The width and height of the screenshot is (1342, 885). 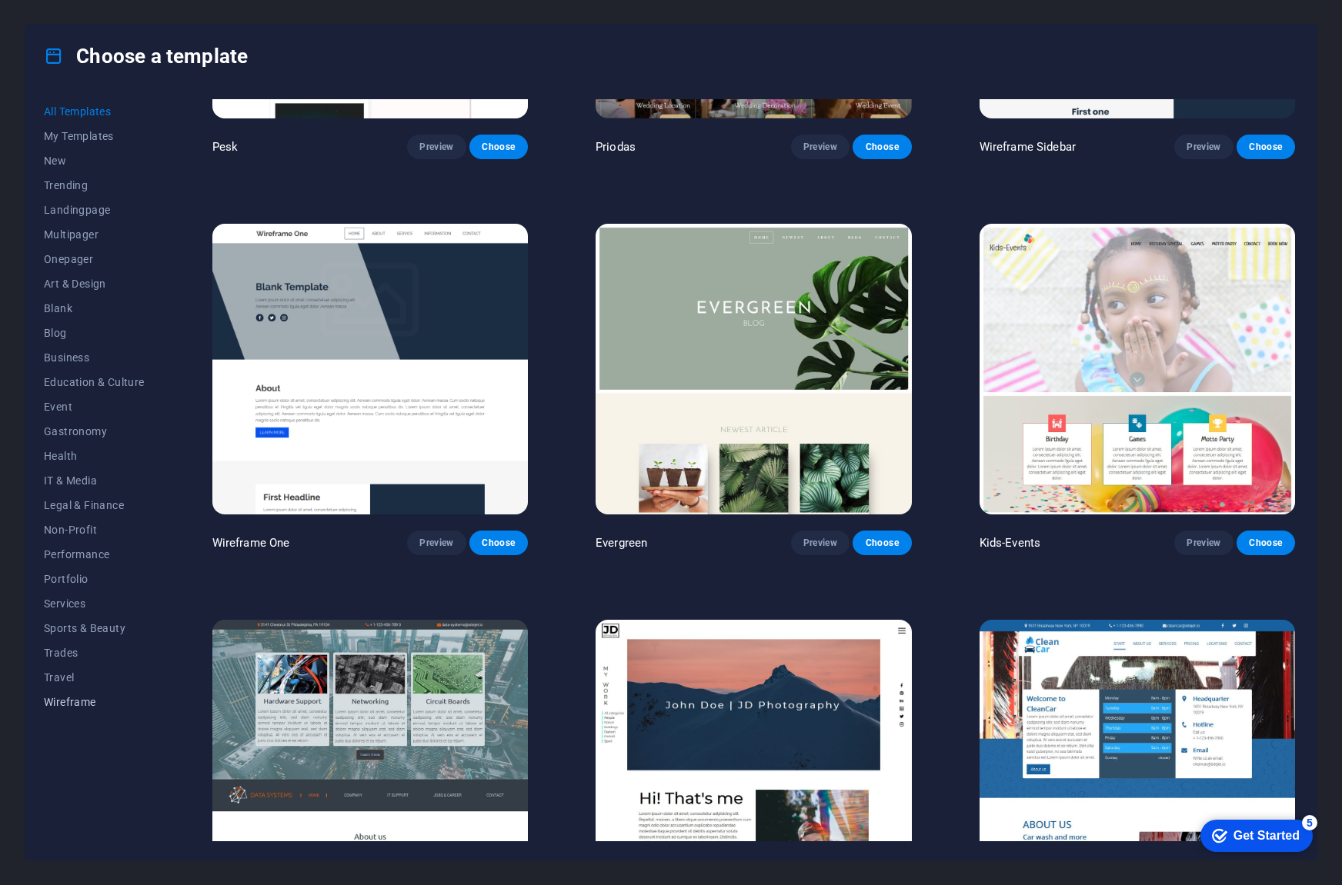 What do you see at coordinates (621, 543) in the screenshot?
I see `p: Evergreen` at bounding box center [621, 543].